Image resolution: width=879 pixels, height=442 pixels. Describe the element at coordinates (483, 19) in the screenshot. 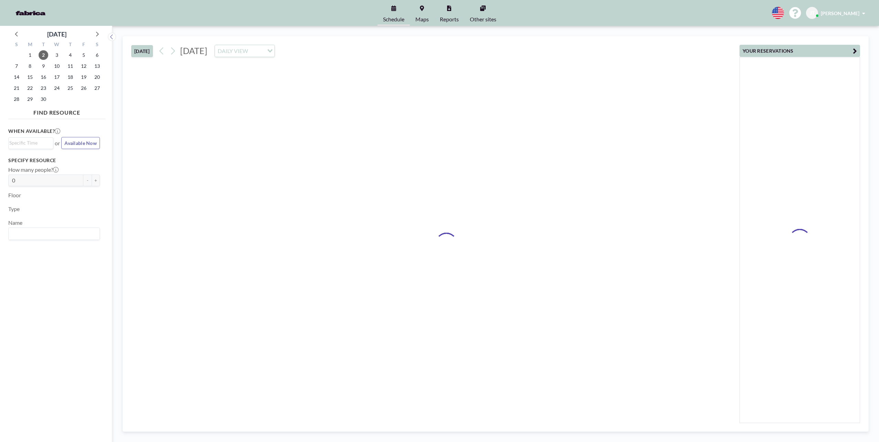

I see `span: Other sites` at that location.